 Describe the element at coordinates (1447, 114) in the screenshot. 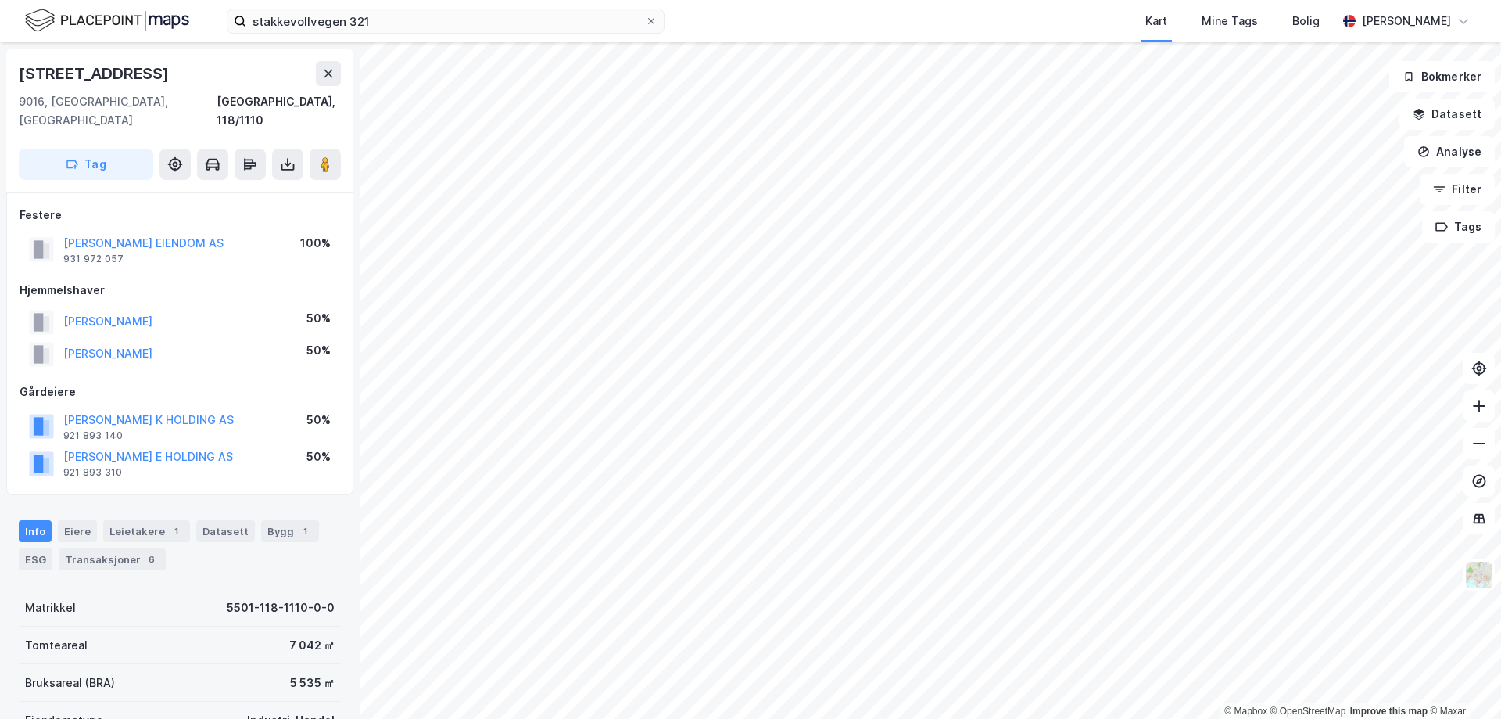

I see `button: Datasett` at that location.